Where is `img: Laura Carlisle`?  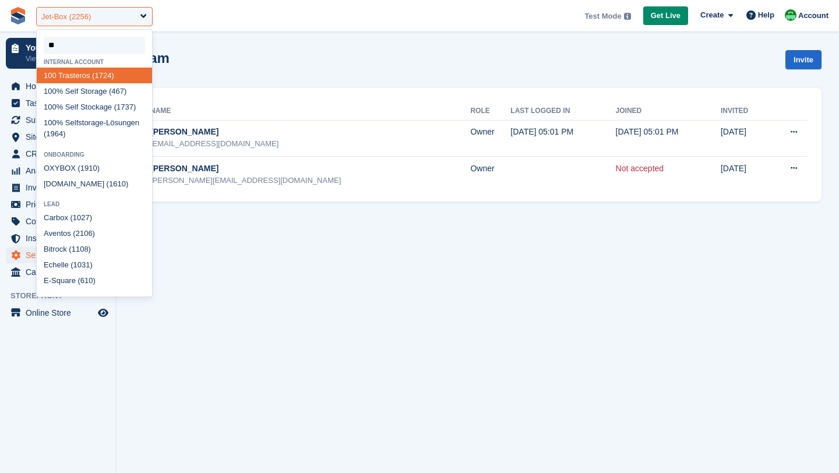 img: Laura Carlisle is located at coordinates (791, 15).